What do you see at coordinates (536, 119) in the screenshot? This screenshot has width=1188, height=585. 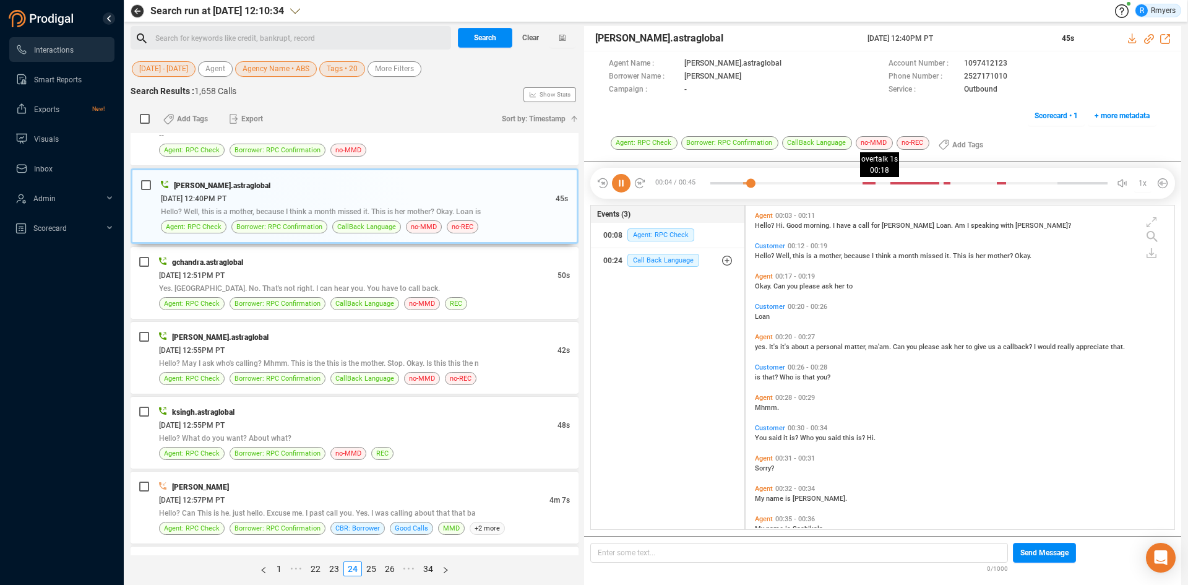 I see `button: Sort by: Timestamp` at bounding box center [536, 119].